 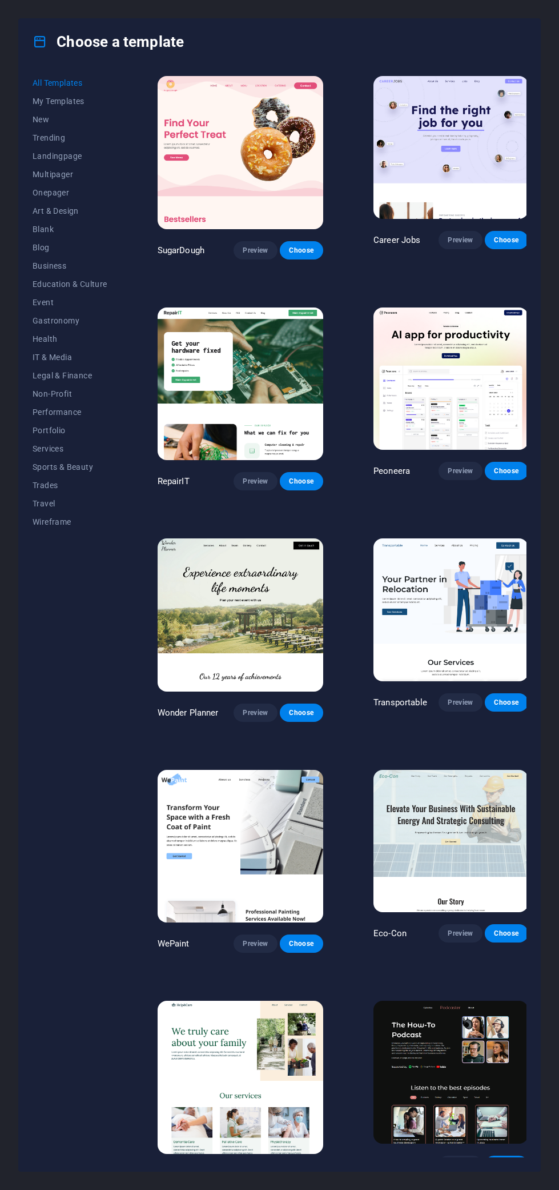 What do you see at coordinates (241, 846) in the screenshot?
I see `img: WePaint` at bounding box center [241, 846].